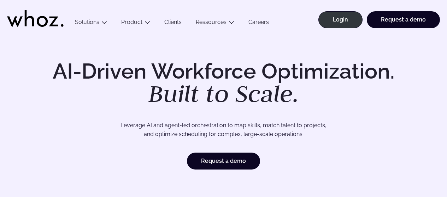 The height and width of the screenshot is (197, 447). Describe the element at coordinates (173, 23) in the screenshot. I see `a: Clients` at that location.